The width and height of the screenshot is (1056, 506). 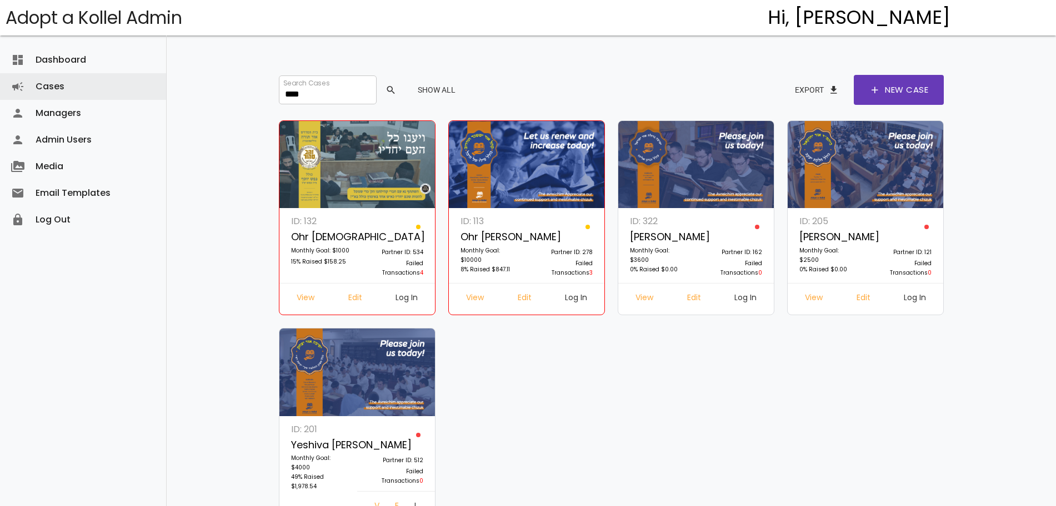 I want to click on button: search, so click(x=390, y=90).